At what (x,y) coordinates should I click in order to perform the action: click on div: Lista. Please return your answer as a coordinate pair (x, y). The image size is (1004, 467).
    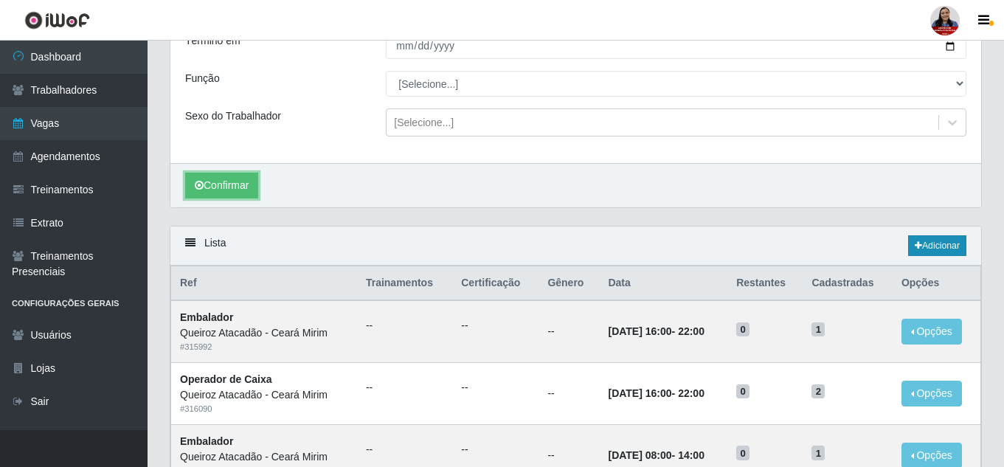
    Looking at the image, I should click on (575, 246).